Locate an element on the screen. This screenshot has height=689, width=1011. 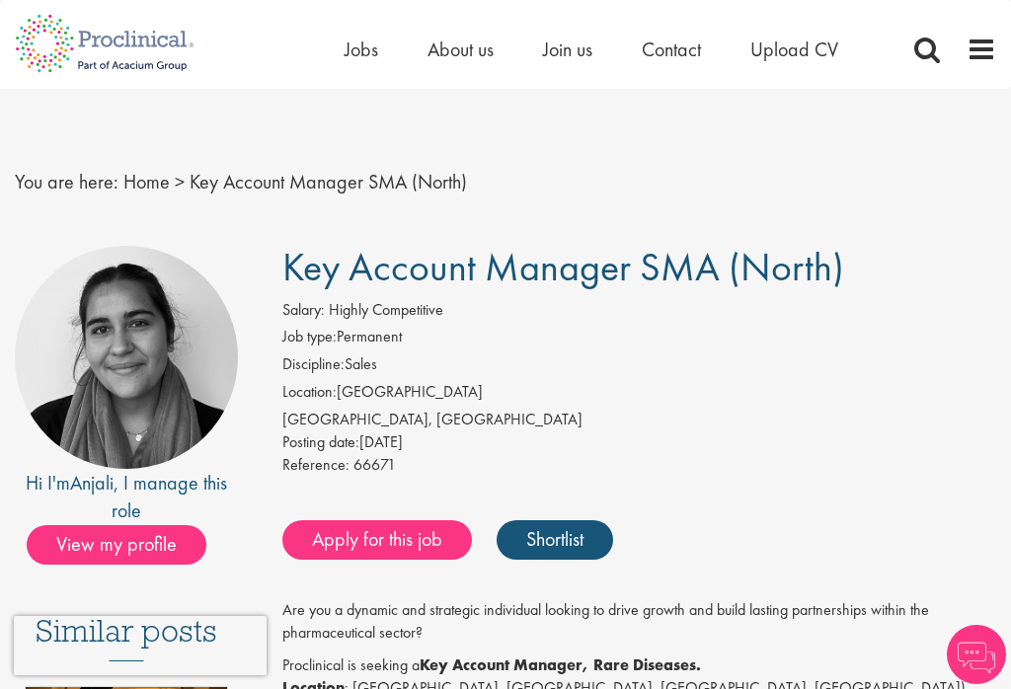
label: Discipline: is located at coordinates (313, 364).